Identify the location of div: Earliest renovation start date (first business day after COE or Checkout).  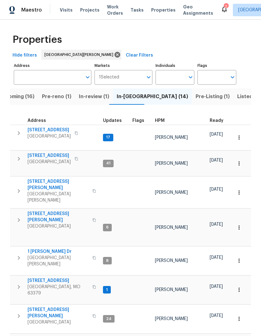
(219, 121).